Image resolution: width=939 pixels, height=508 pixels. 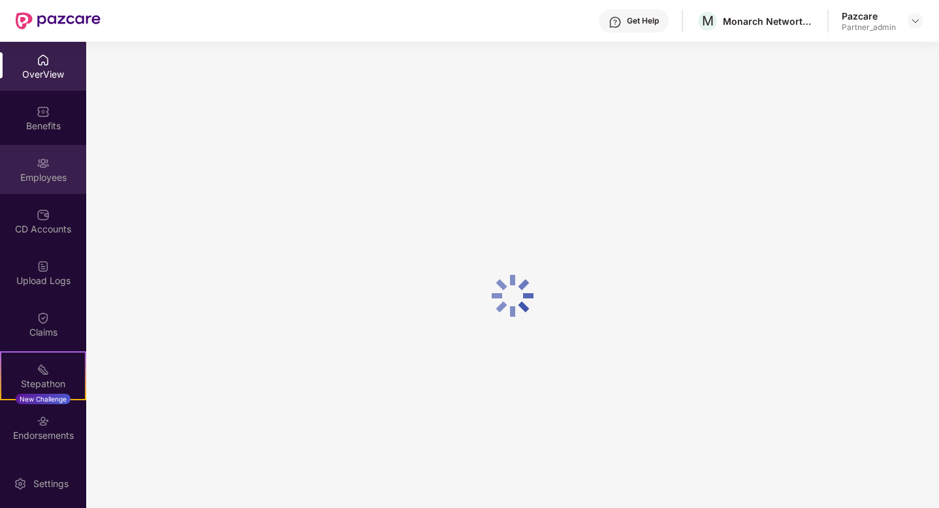 What do you see at coordinates (58, 21) in the screenshot?
I see `img: New Pazcare Logo` at bounding box center [58, 21].